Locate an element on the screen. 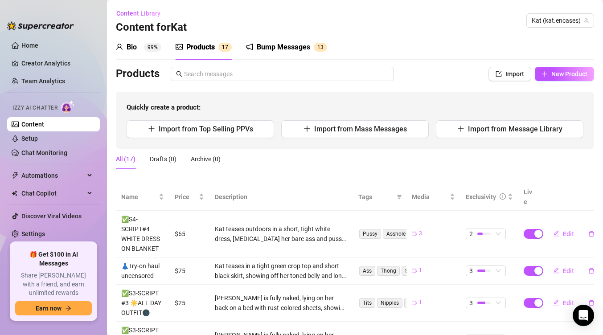 The height and width of the screenshot is (335, 603). div: Bump Messages is located at coordinates (284, 47).